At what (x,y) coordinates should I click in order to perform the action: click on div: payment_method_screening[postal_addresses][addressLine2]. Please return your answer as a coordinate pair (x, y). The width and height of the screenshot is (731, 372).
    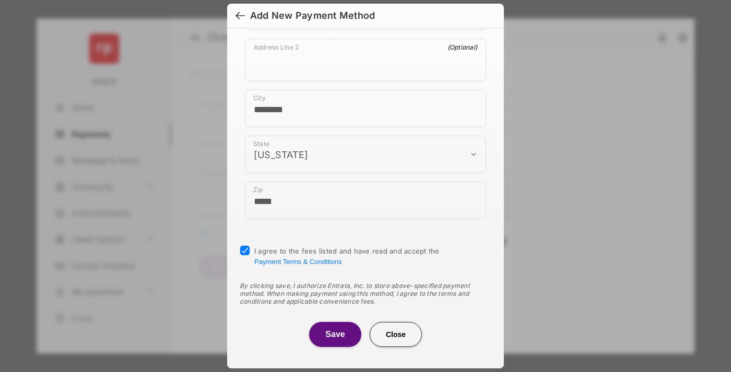
    Looking at the image, I should click on (366, 60).